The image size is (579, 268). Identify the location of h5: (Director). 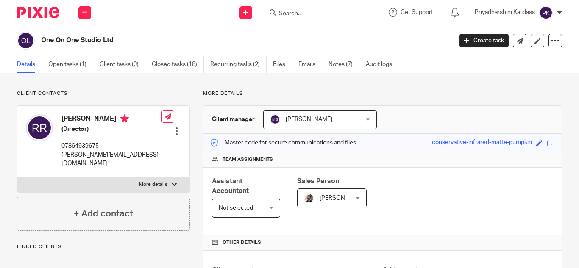
(111, 129).